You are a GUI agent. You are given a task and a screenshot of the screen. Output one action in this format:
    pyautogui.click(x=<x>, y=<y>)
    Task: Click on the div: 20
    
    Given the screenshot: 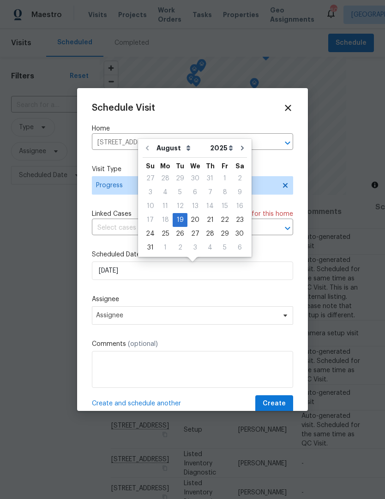 What is the action you would take?
    pyautogui.click(x=195, y=220)
    